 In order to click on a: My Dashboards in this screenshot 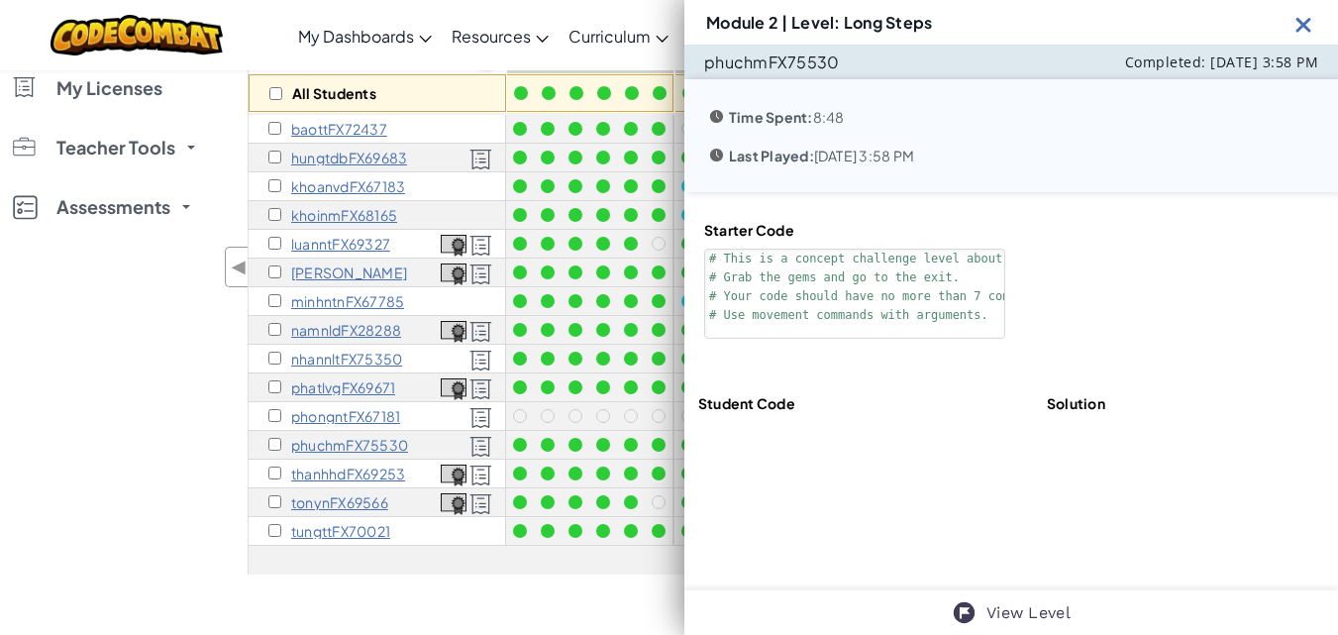, I will do `click(364, 36)`.